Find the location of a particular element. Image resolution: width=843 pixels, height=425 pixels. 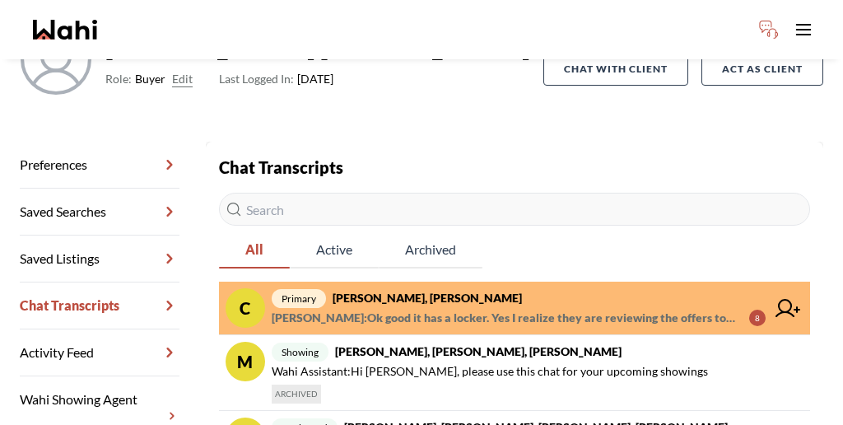

span: showing is located at coordinates (300, 352).